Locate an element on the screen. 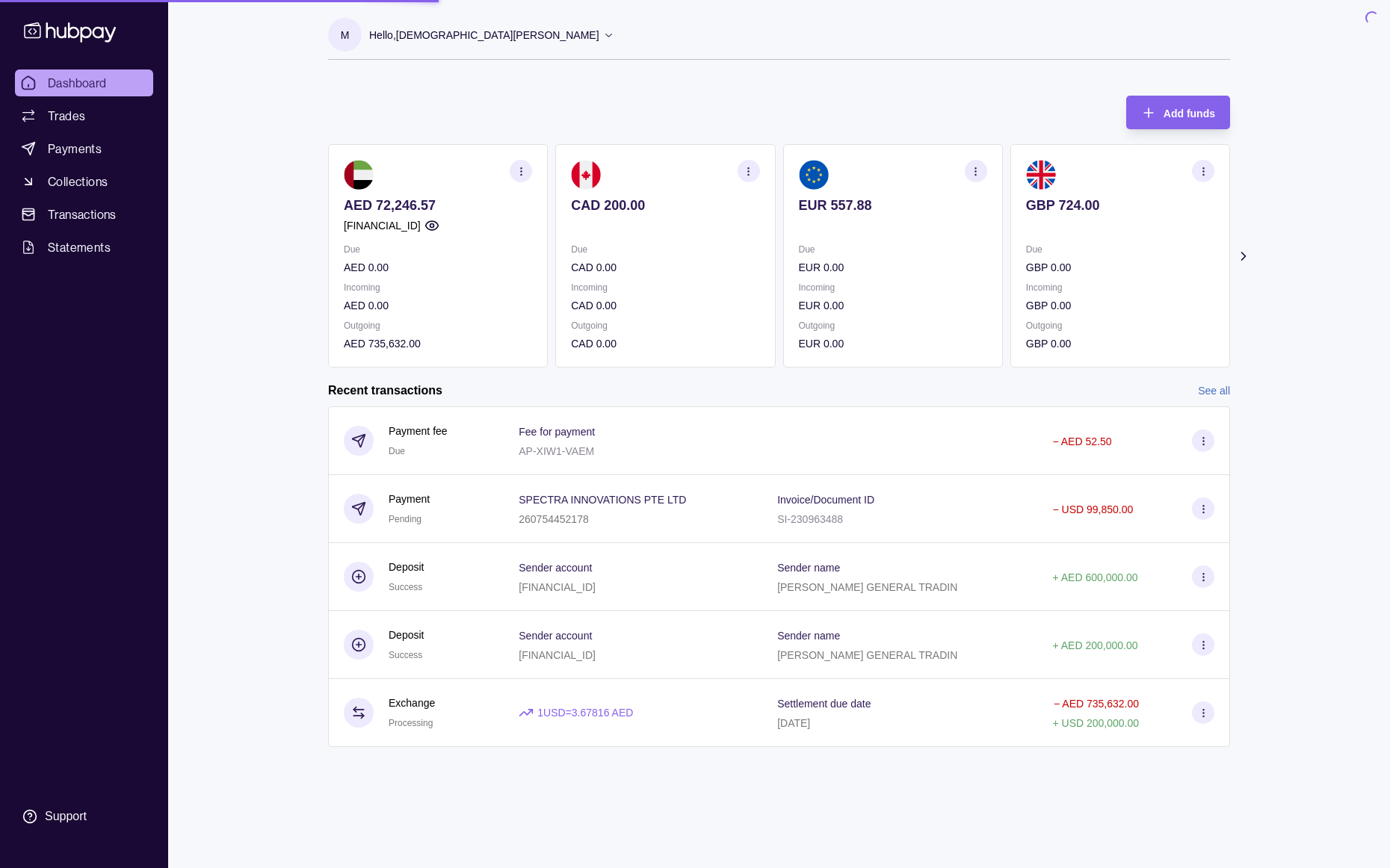  span: Processing is located at coordinates (410, 724).